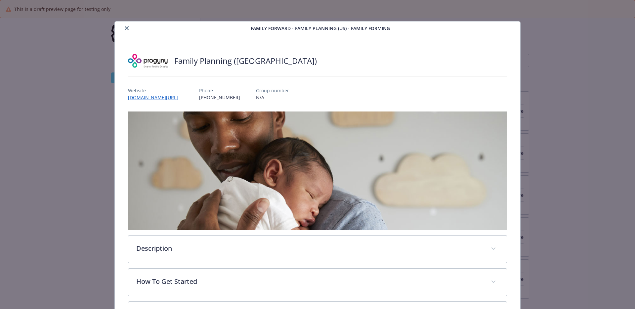 The image size is (635, 309). I want to click on p: Phone, so click(220, 90).